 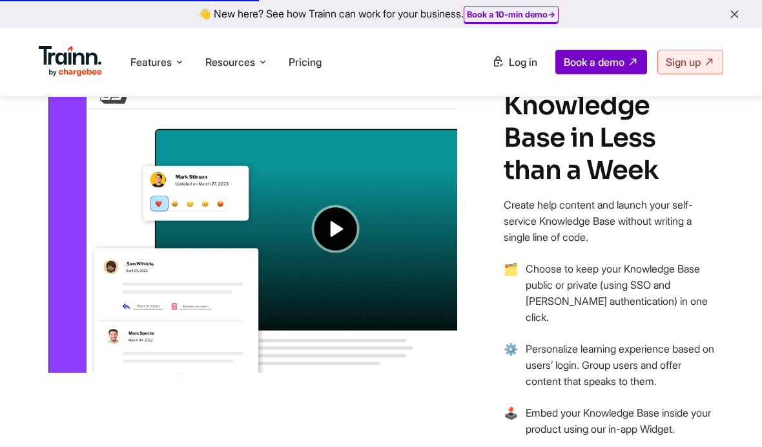 I want to click on h4: Launch Your Knowledge Base in Less than a Week, so click(x=609, y=122).